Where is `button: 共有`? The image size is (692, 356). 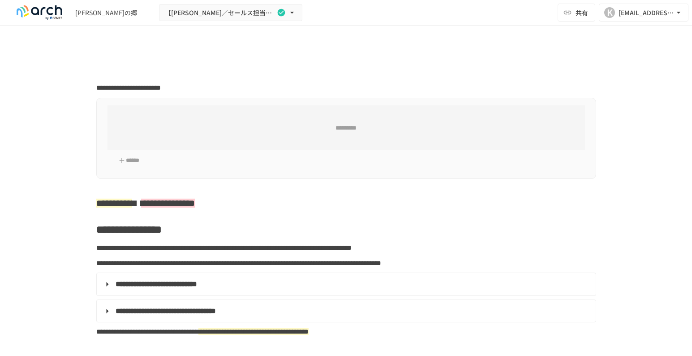 button: 共有 is located at coordinates (577, 13).